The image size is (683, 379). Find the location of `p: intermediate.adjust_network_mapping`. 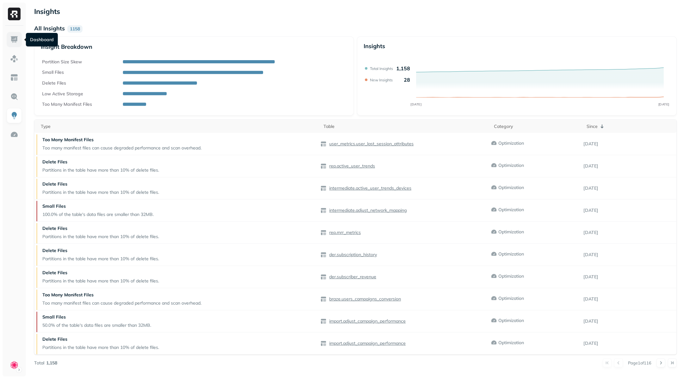

p: intermediate.adjust_network_mapping is located at coordinates (368, 210).